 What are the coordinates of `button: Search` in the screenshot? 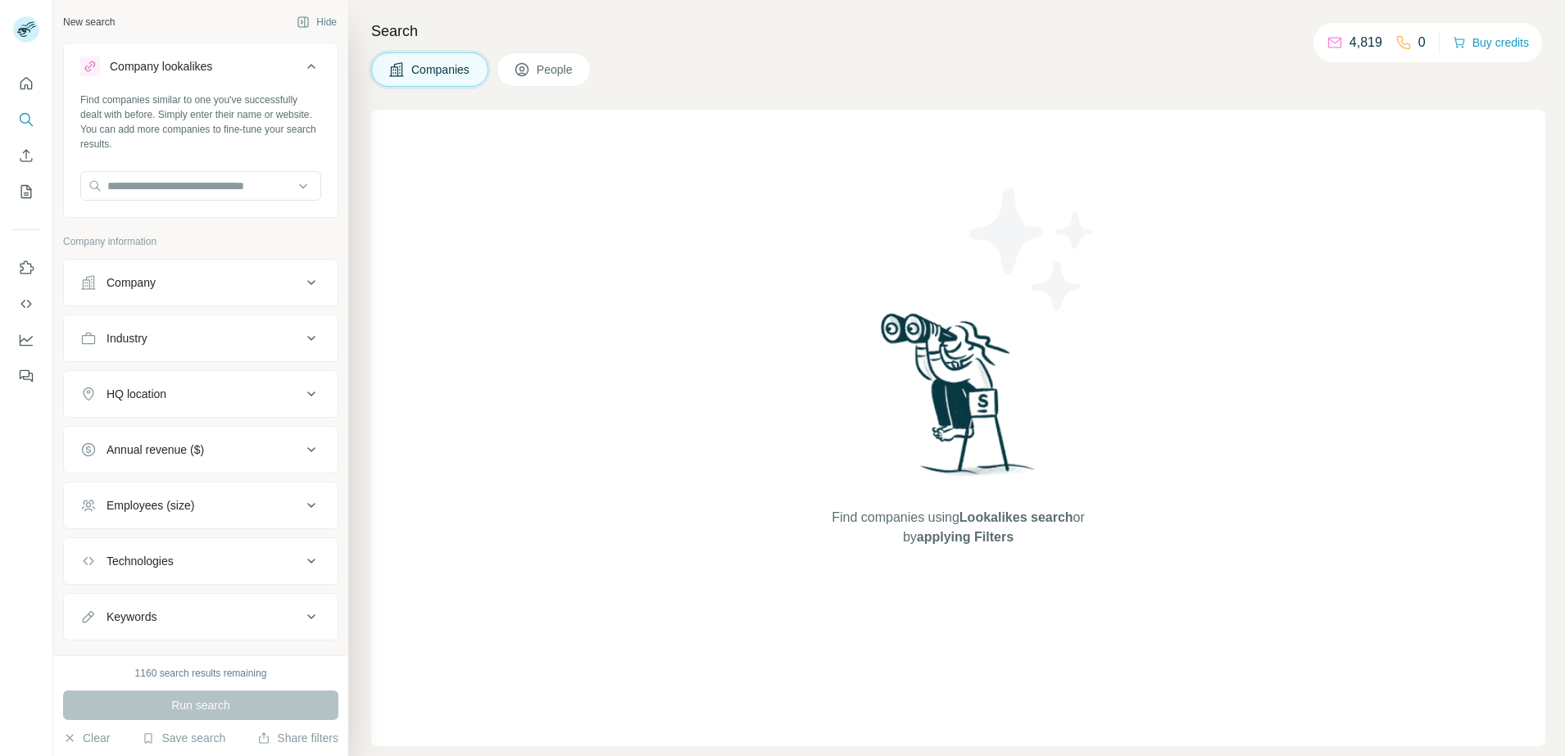 It's located at (26, 120).